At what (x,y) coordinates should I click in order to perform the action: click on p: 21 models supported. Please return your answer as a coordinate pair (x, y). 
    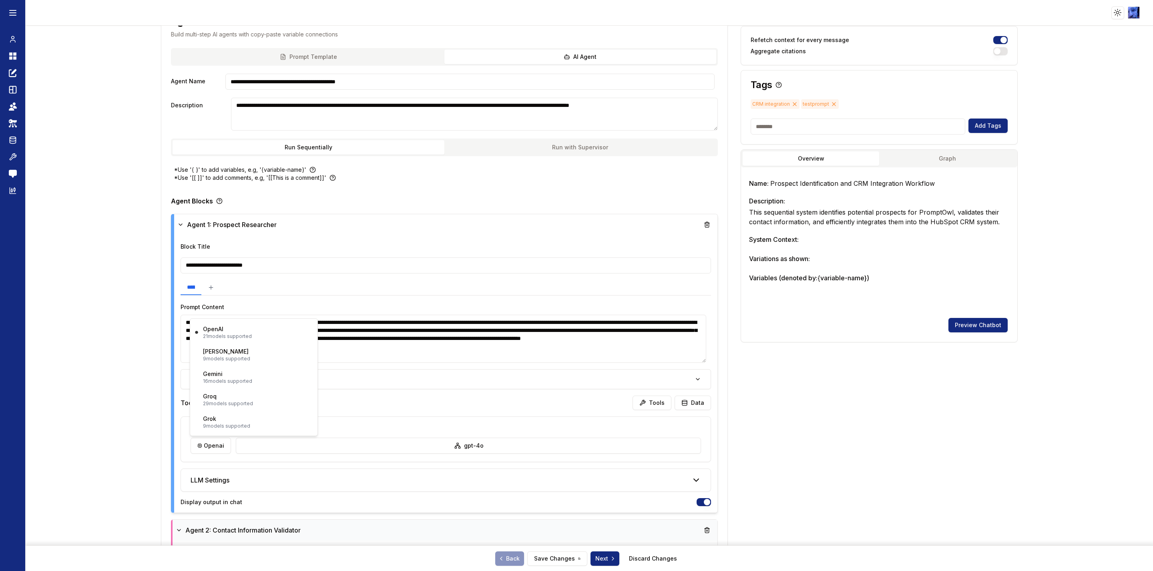
    Looking at the image, I should click on (227, 336).